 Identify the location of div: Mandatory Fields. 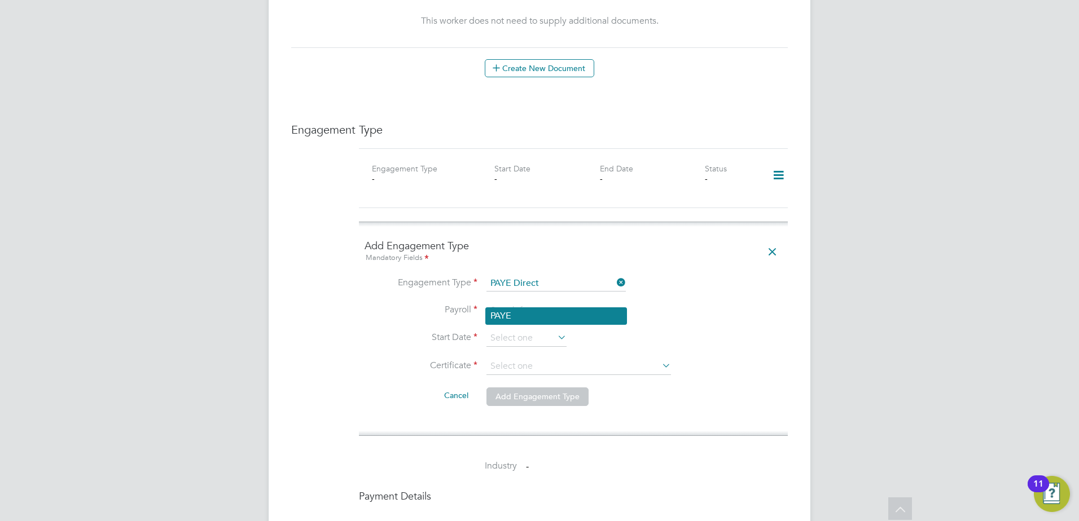
(573, 258).